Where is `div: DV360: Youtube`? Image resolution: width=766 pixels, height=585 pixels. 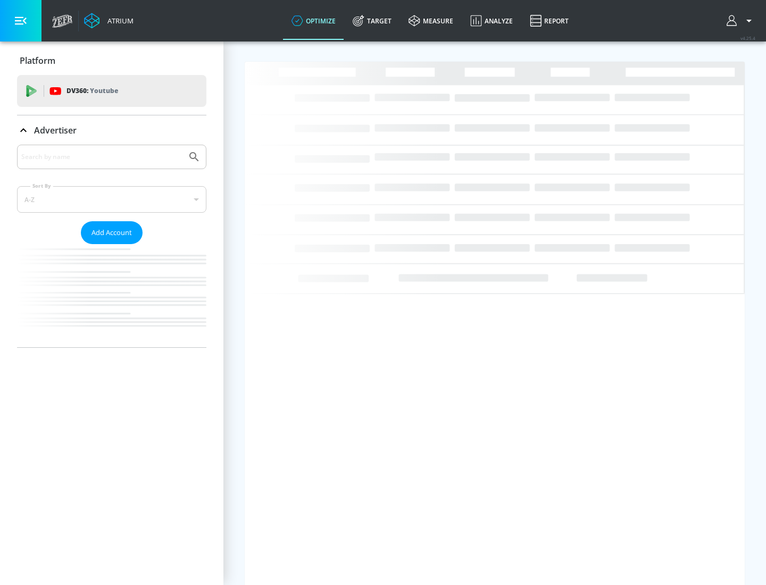
div: DV360: Youtube is located at coordinates (112, 91).